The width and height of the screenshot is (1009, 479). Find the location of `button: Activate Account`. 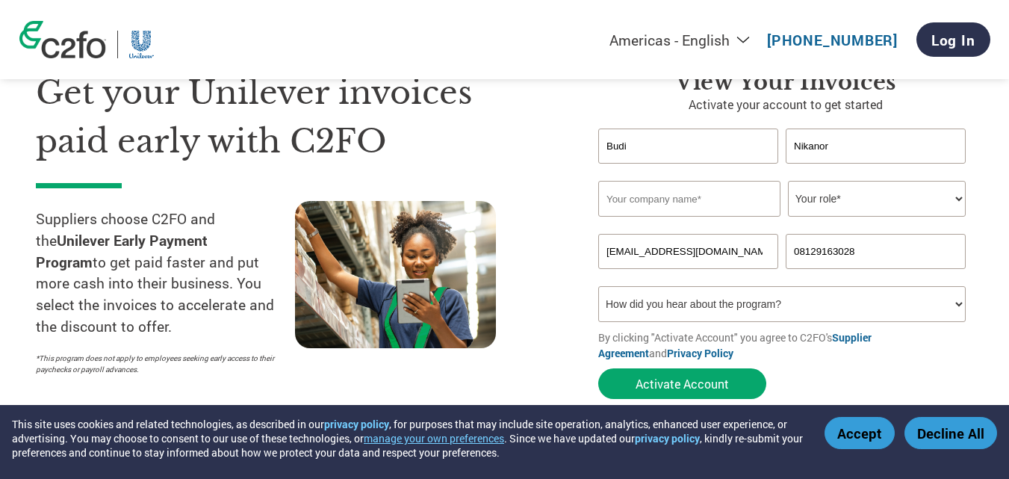

button: Activate Account is located at coordinates (682, 383).